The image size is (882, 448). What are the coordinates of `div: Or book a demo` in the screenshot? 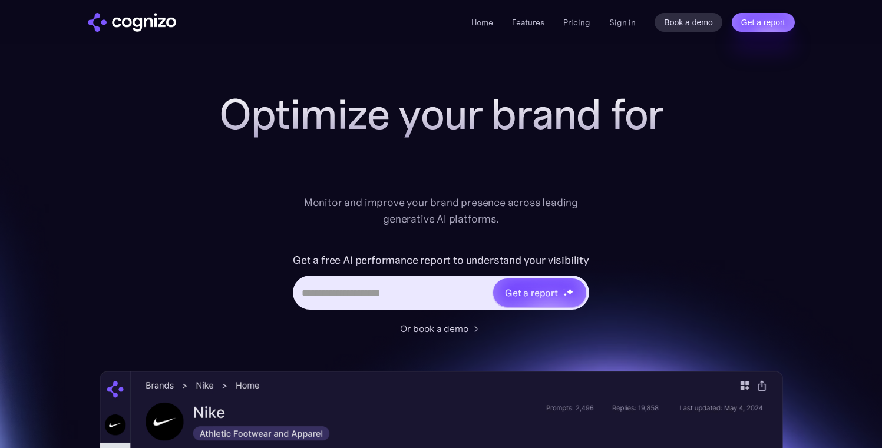 It's located at (434, 329).